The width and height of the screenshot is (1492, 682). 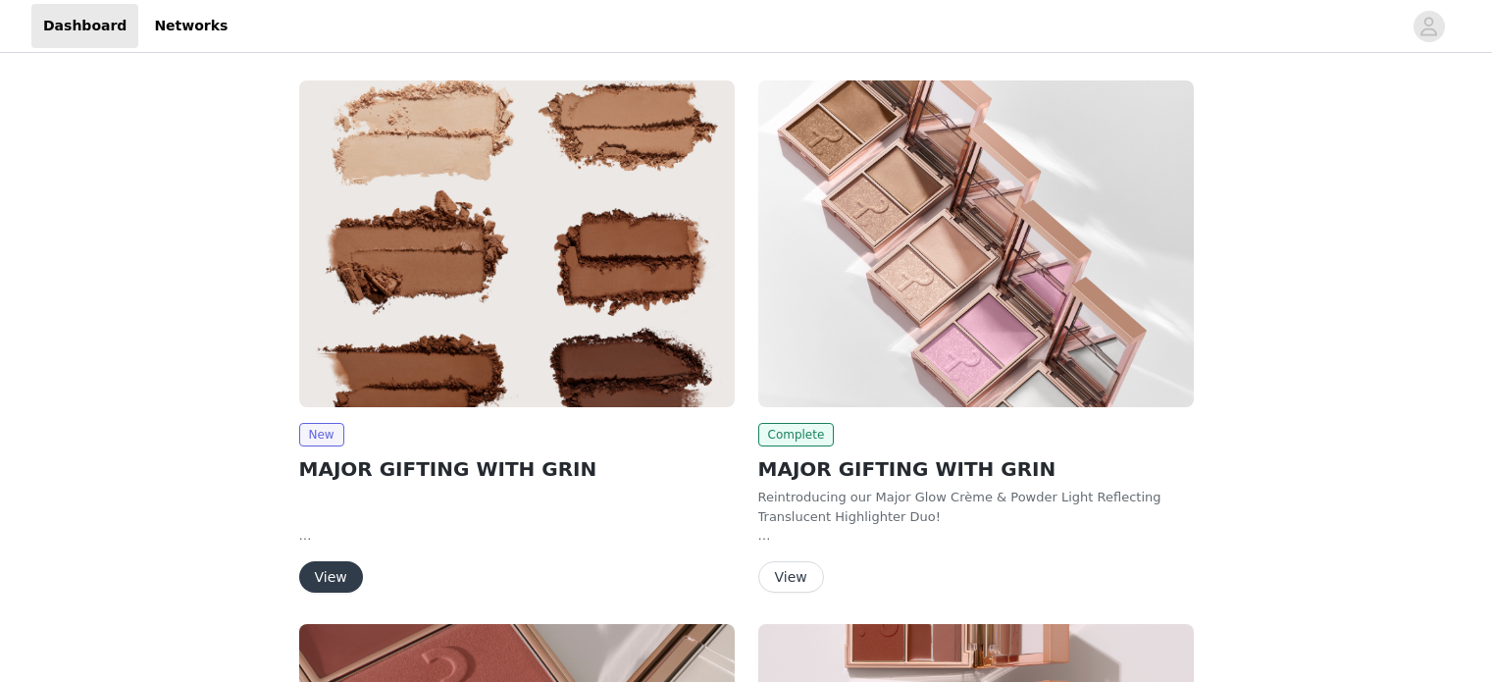 I want to click on span: New, so click(x=322, y=435).